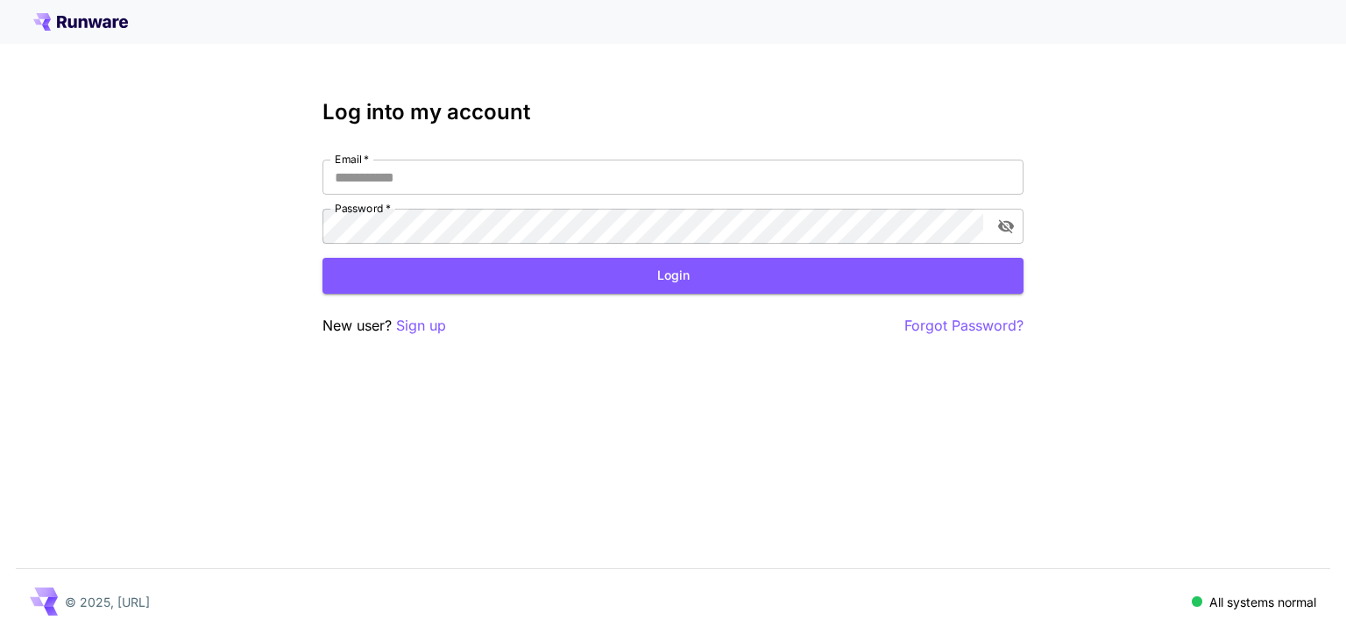  Describe the element at coordinates (351, 159) in the screenshot. I see `label: Email` at that location.